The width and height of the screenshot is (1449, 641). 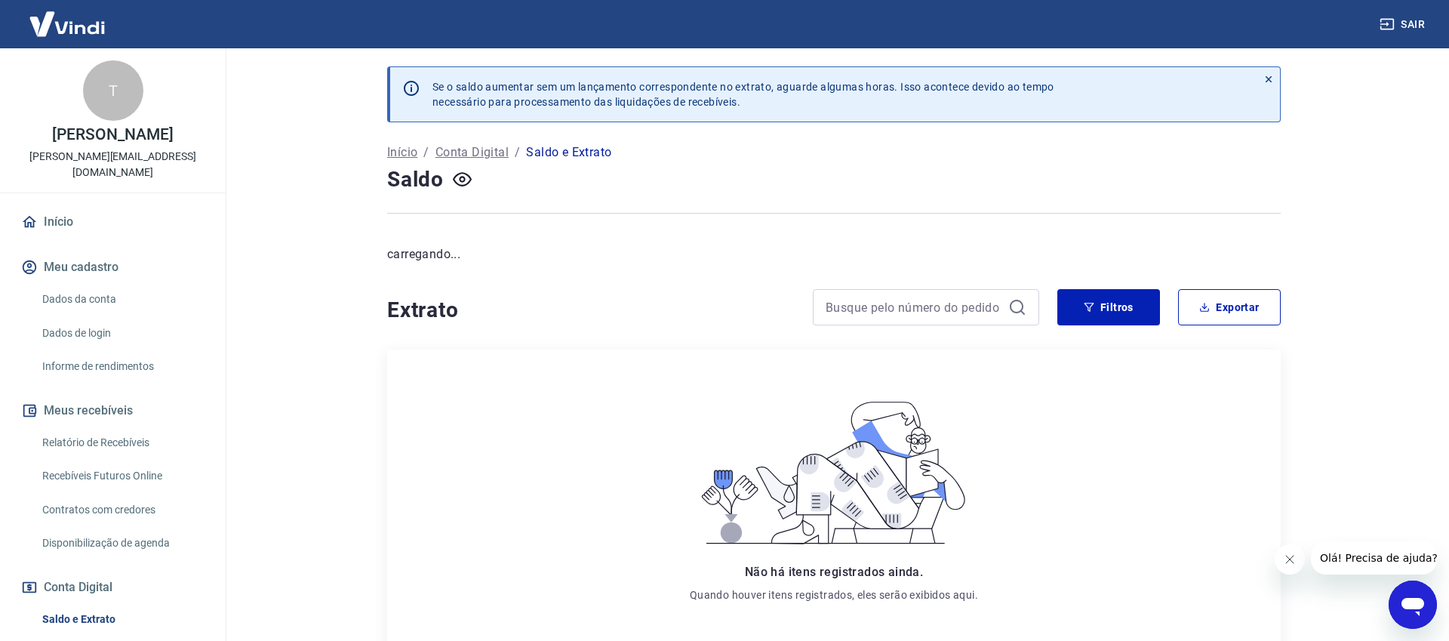 What do you see at coordinates (112, 411) in the screenshot?
I see `button: Meus recebíveis` at bounding box center [112, 411].